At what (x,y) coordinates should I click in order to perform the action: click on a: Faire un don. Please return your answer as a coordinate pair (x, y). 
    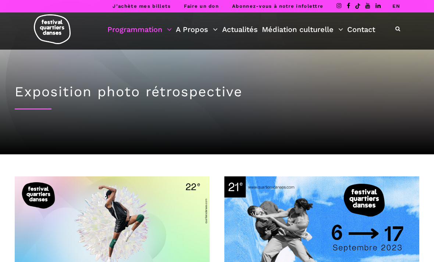
    Looking at the image, I should click on (201, 6).